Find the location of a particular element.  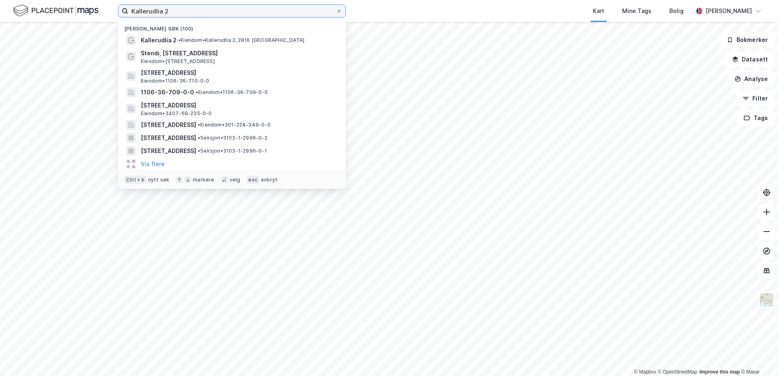

span: Eiendom • 301-224-349-0-0 is located at coordinates (234, 125).